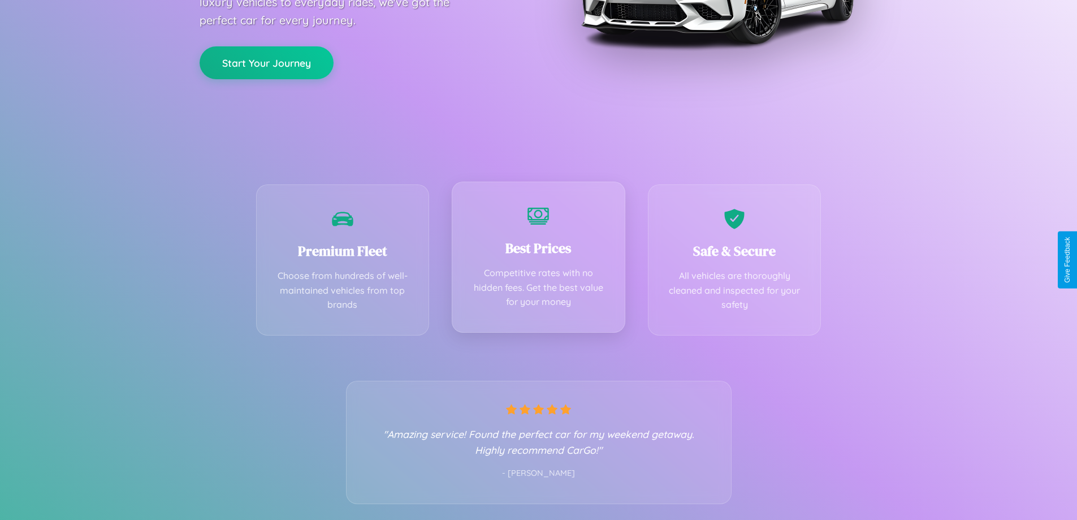  I want to click on h3: Best Prices, so click(538, 248).